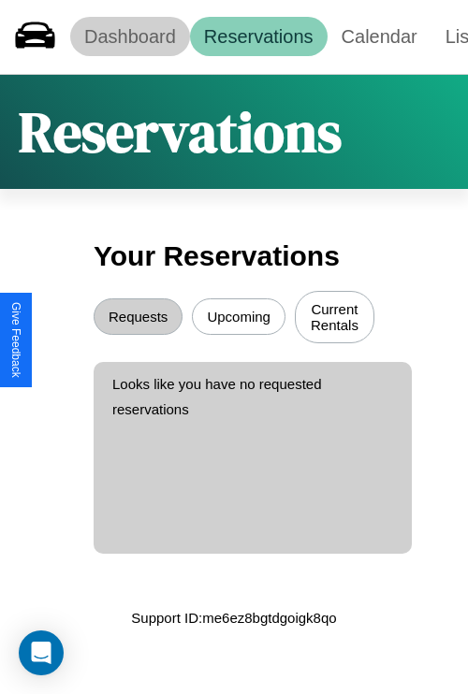 This screenshot has width=468, height=694. What do you see at coordinates (180, 132) in the screenshot?
I see `h1: Reservations` at bounding box center [180, 132].